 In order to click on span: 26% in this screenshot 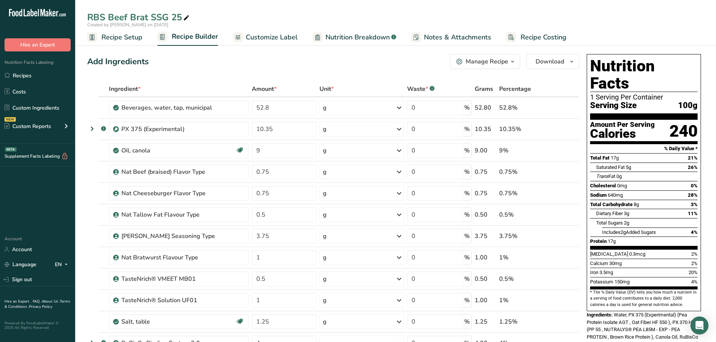, I will do `click(693, 167)`.